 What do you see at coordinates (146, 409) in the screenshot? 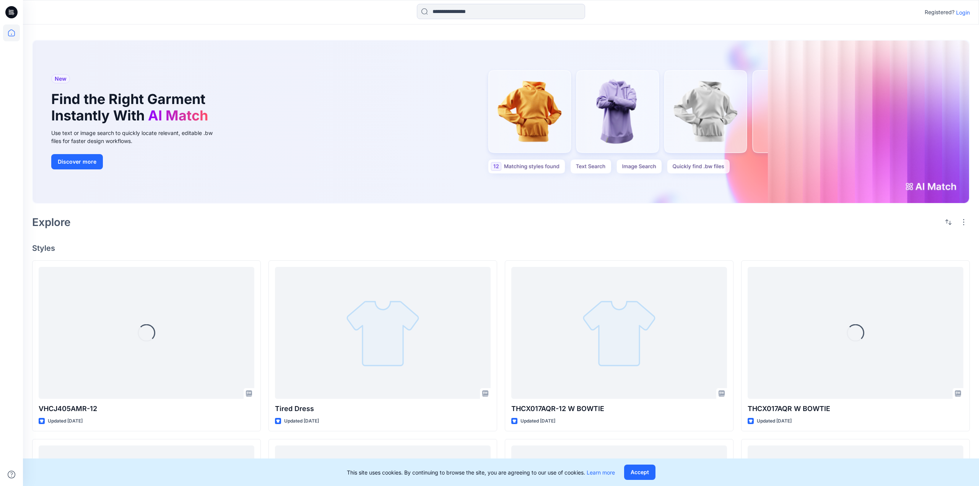
I see `p: VHCJ405AMR-12` at bounding box center [146, 409].